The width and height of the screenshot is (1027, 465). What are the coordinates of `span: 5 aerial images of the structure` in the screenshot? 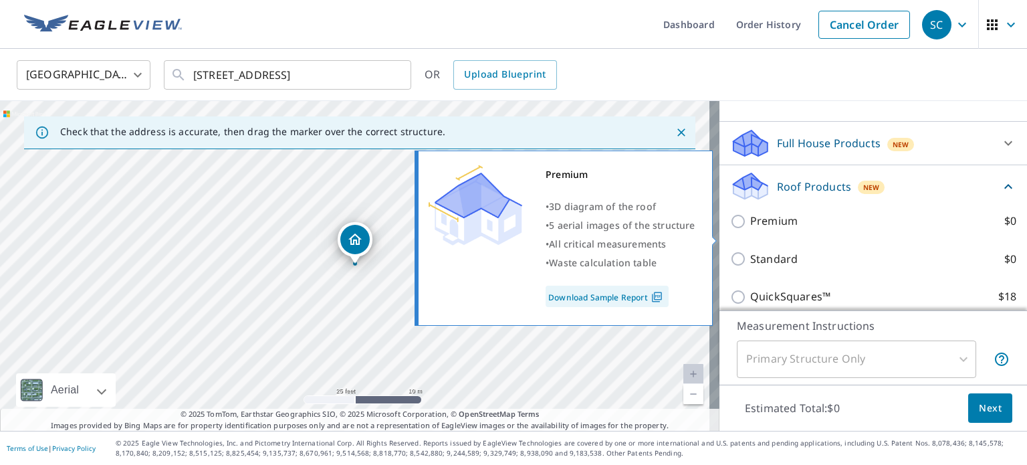 It's located at (622, 225).